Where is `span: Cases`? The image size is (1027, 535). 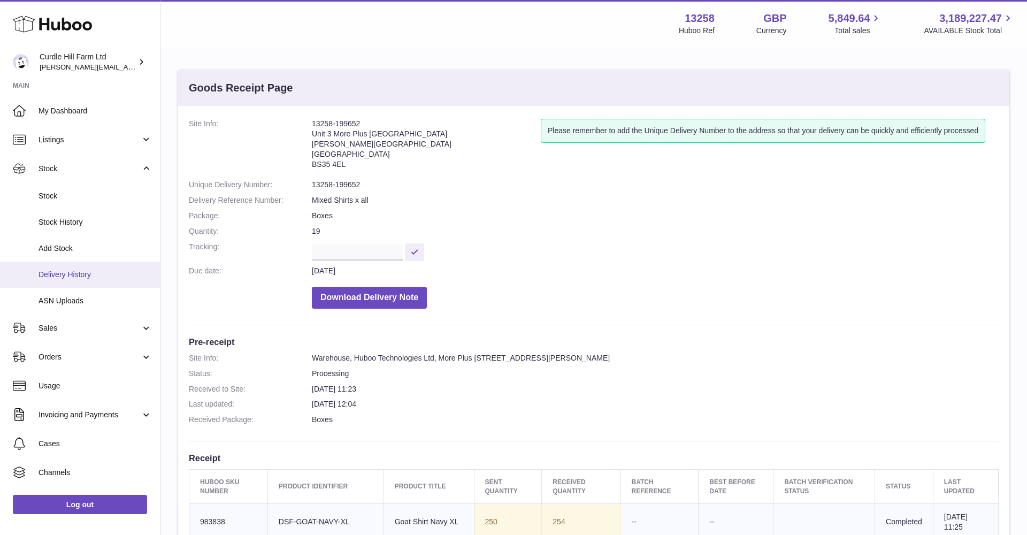 span: Cases is located at coordinates (95, 443).